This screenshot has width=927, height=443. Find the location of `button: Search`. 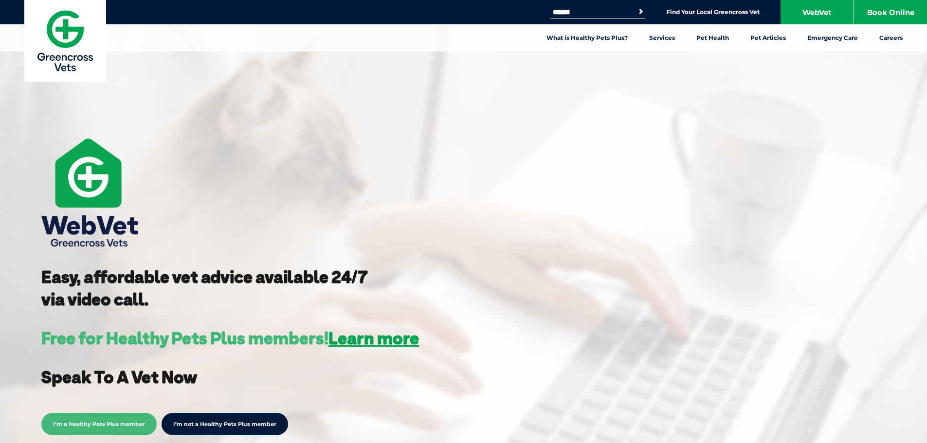

button: Search is located at coordinates (641, 12).